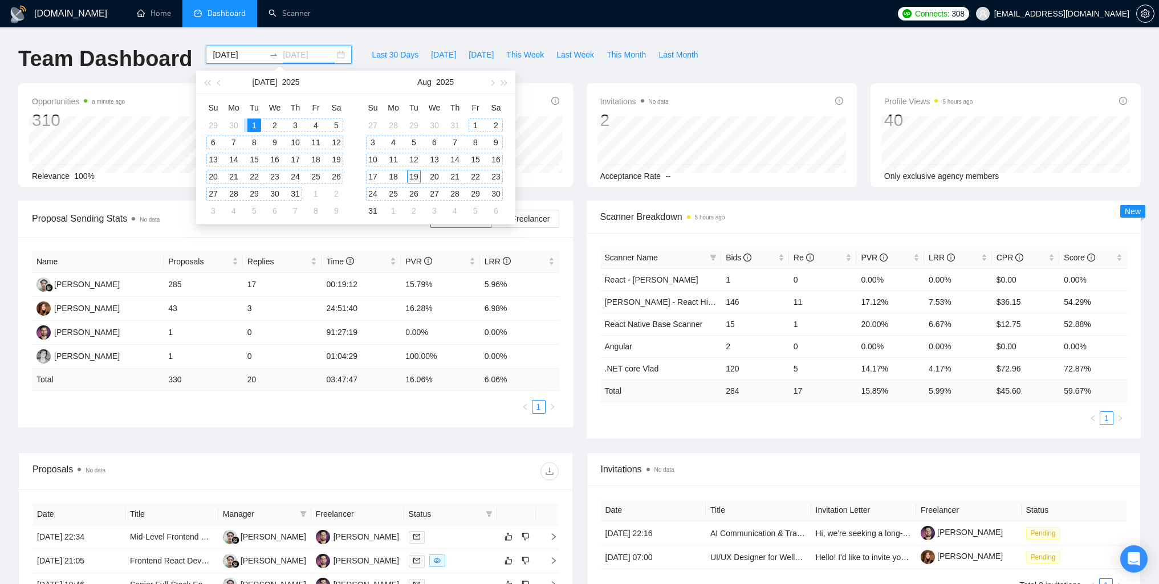  I want to click on td: 2025-08-17, so click(373, 177).